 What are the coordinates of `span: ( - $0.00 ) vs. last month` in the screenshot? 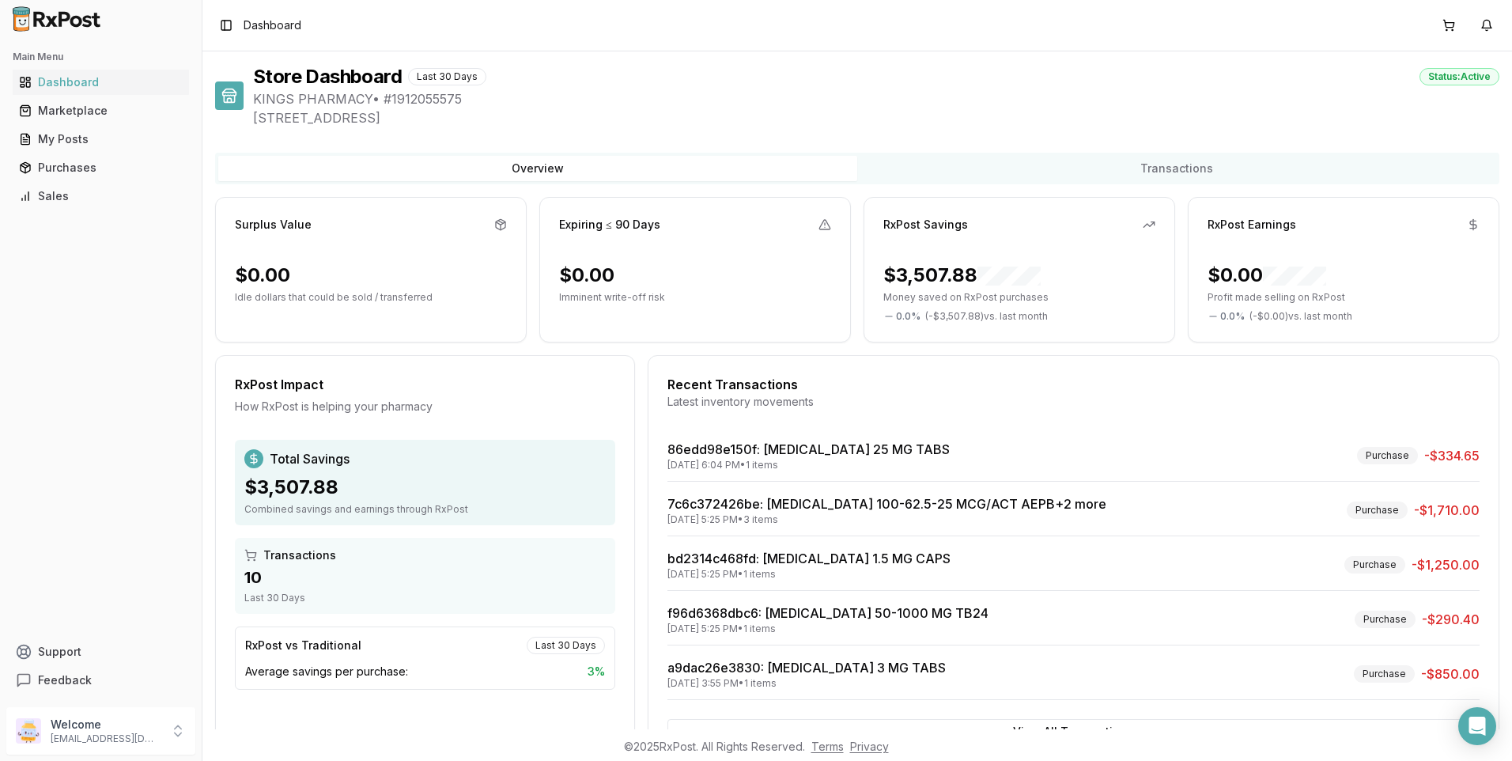 It's located at (1301, 316).